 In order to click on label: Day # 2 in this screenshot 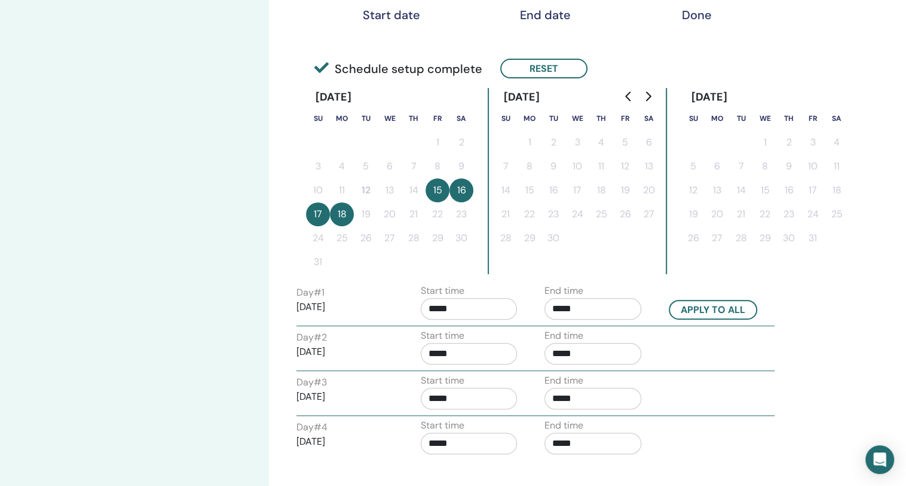, I will do `click(312, 337)`.